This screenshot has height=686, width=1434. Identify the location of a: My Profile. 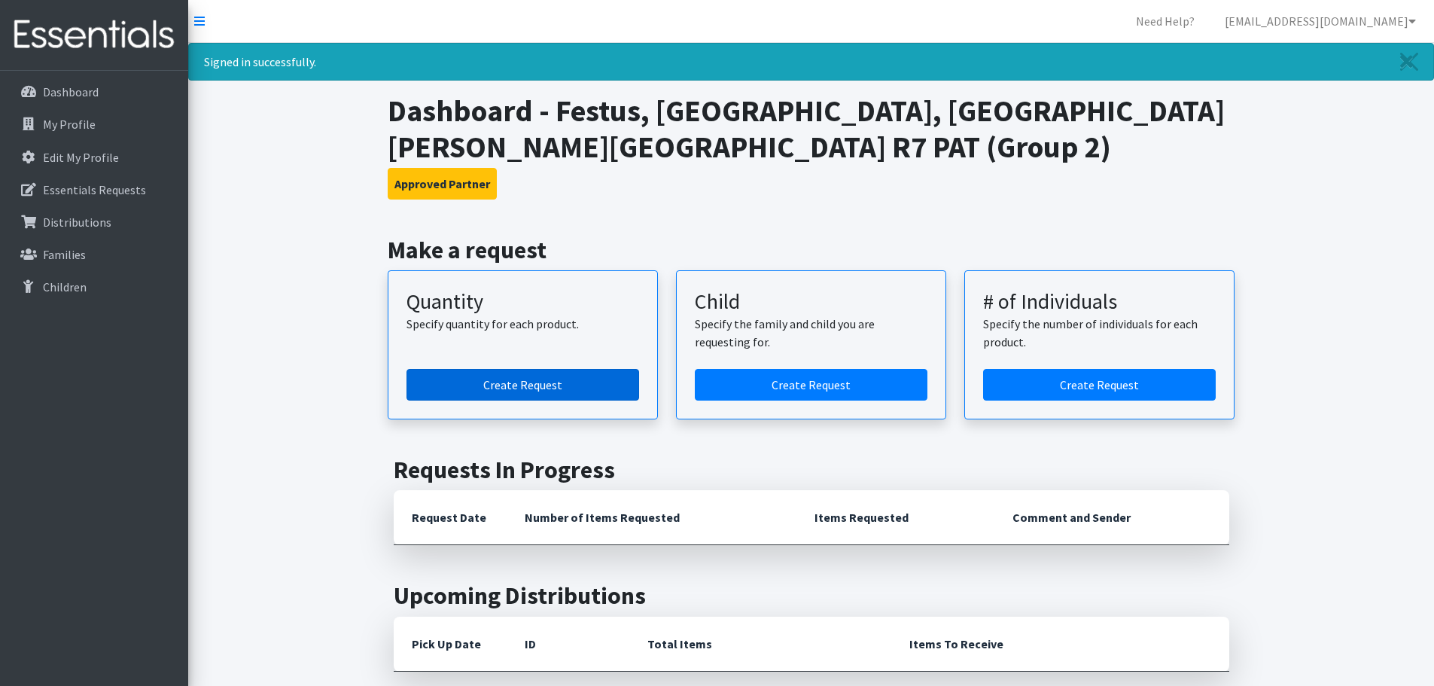
(94, 124).